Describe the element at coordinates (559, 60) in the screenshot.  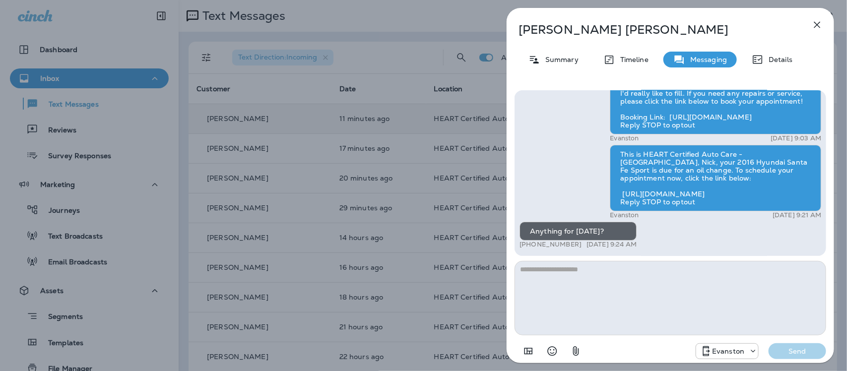
I see `p: Summary` at that location.